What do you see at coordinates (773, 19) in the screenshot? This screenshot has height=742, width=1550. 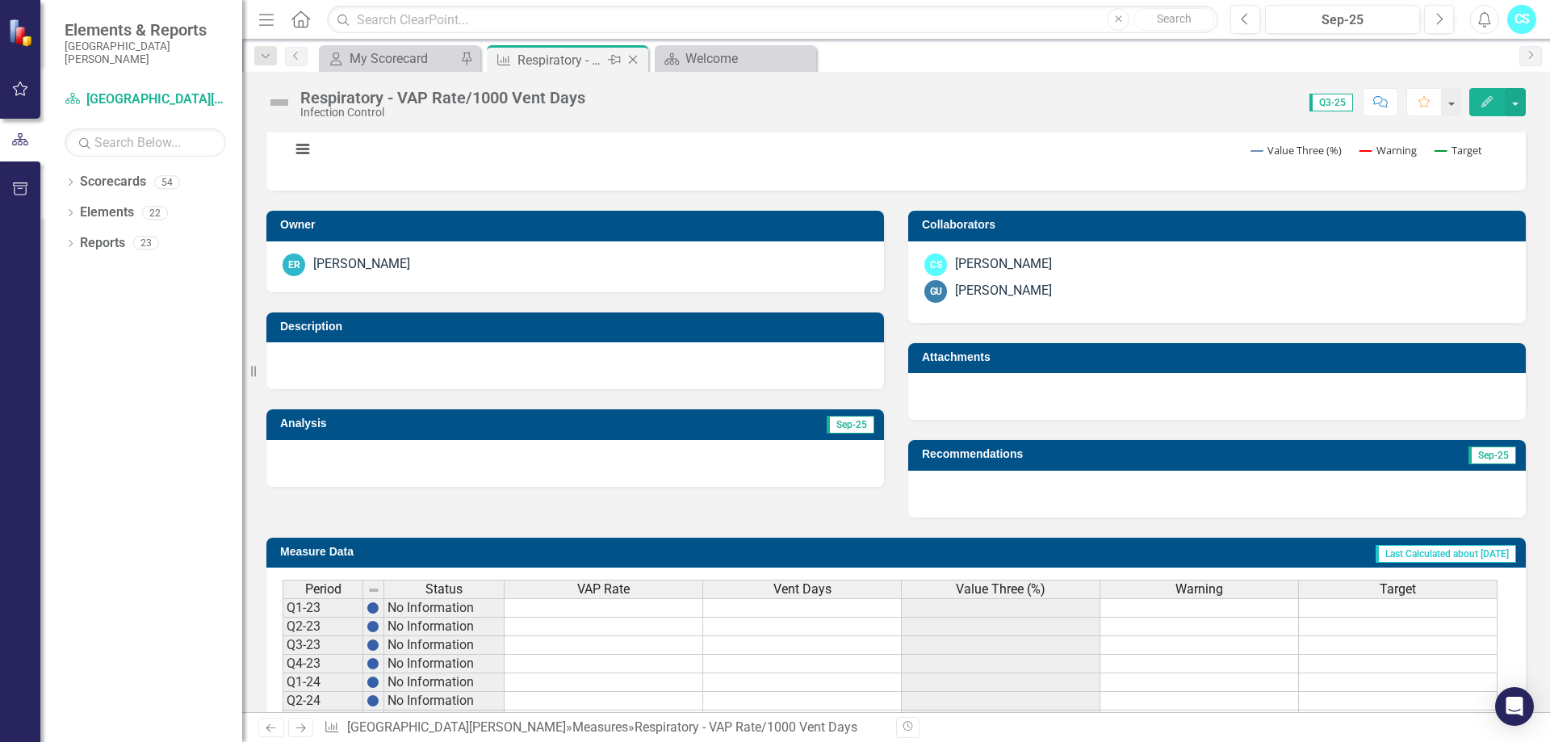 I see `input: Search ClearPoint...` at bounding box center [773, 19].